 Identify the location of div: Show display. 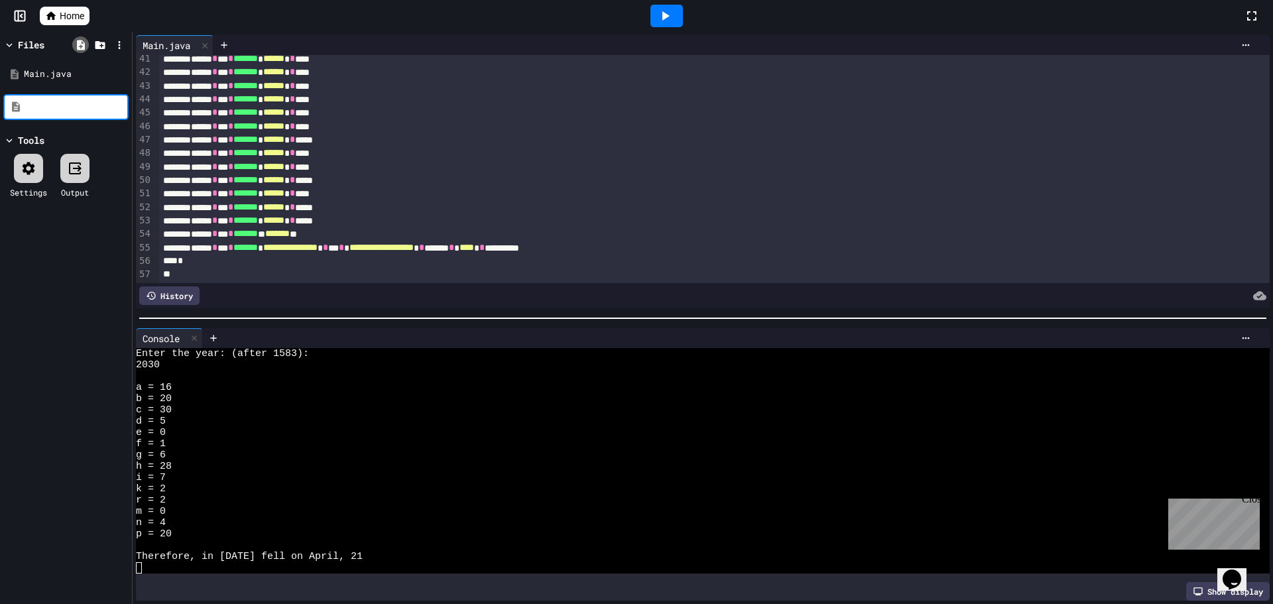
(1228, 592).